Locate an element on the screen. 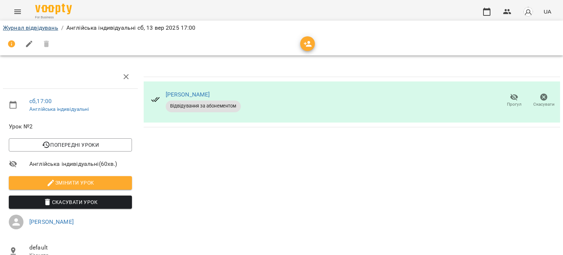  img: avatar_s.png is located at coordinates (528, 12).